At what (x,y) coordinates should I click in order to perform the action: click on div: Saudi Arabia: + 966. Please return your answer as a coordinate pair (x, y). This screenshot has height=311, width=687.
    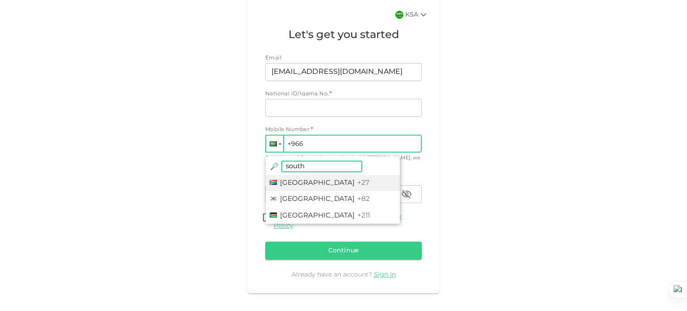
    Looking at the image, I should click on (275, 144).